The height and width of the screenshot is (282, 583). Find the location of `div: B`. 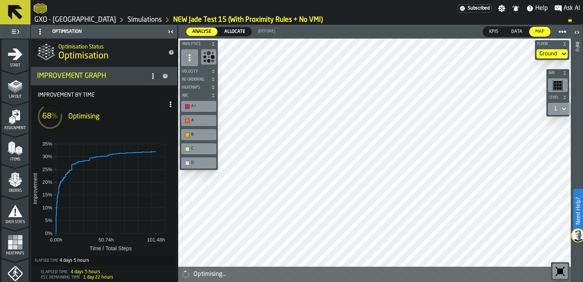

div: B is located at coordinates (199, 134).